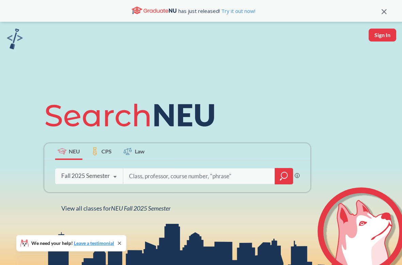 This screenshot has width=402, height=265. What do you see at coordinates (85, 176) in the screenshot?
I see `div: Fall 2025 Semester` at bounding box center [85, 176].